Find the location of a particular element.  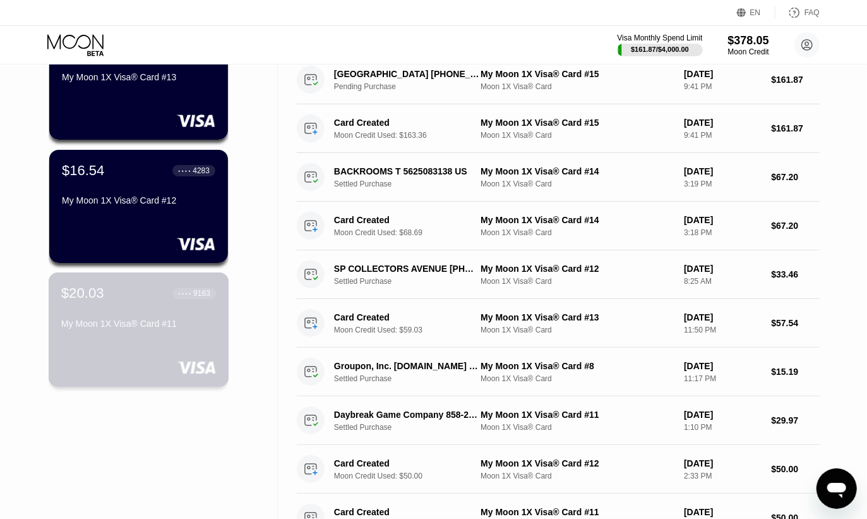

div: Visa Monthly Spend Limit is located at coordinates (660, 38).